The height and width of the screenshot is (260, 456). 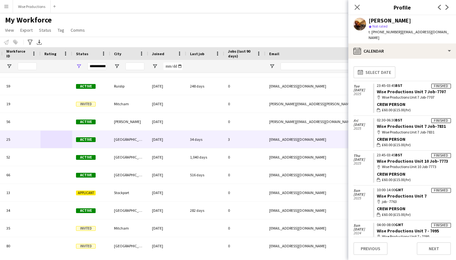 I want to click on div: 19, so click(x=22, y=104).